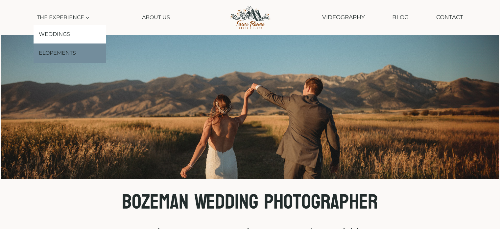 This screenshot has height=229, width=500. I want to click on a: About Us, so click(156, 17).